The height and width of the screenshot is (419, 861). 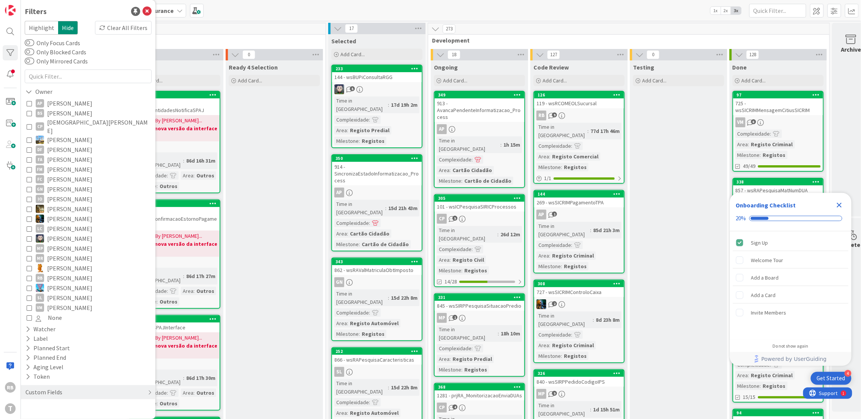 What do you see at coordinates (175, 132) in the screenshot?
I see `b: Aguarda nova versão da interface SAP` at bounding box center [175, 132].